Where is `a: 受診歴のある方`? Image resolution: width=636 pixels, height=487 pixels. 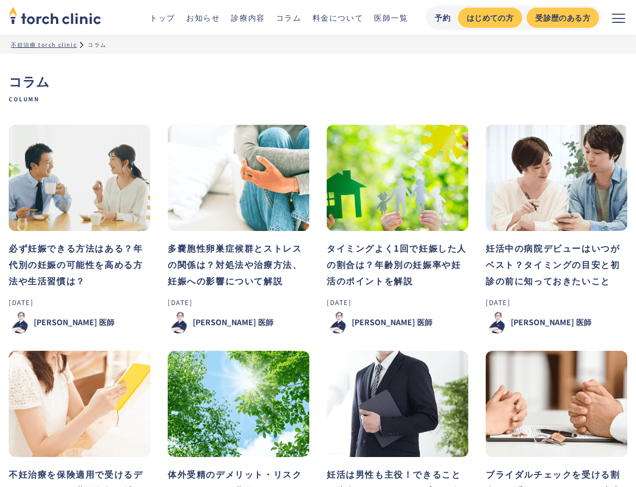
a: 受診歴のある方 is located at coordinates (562, 17).